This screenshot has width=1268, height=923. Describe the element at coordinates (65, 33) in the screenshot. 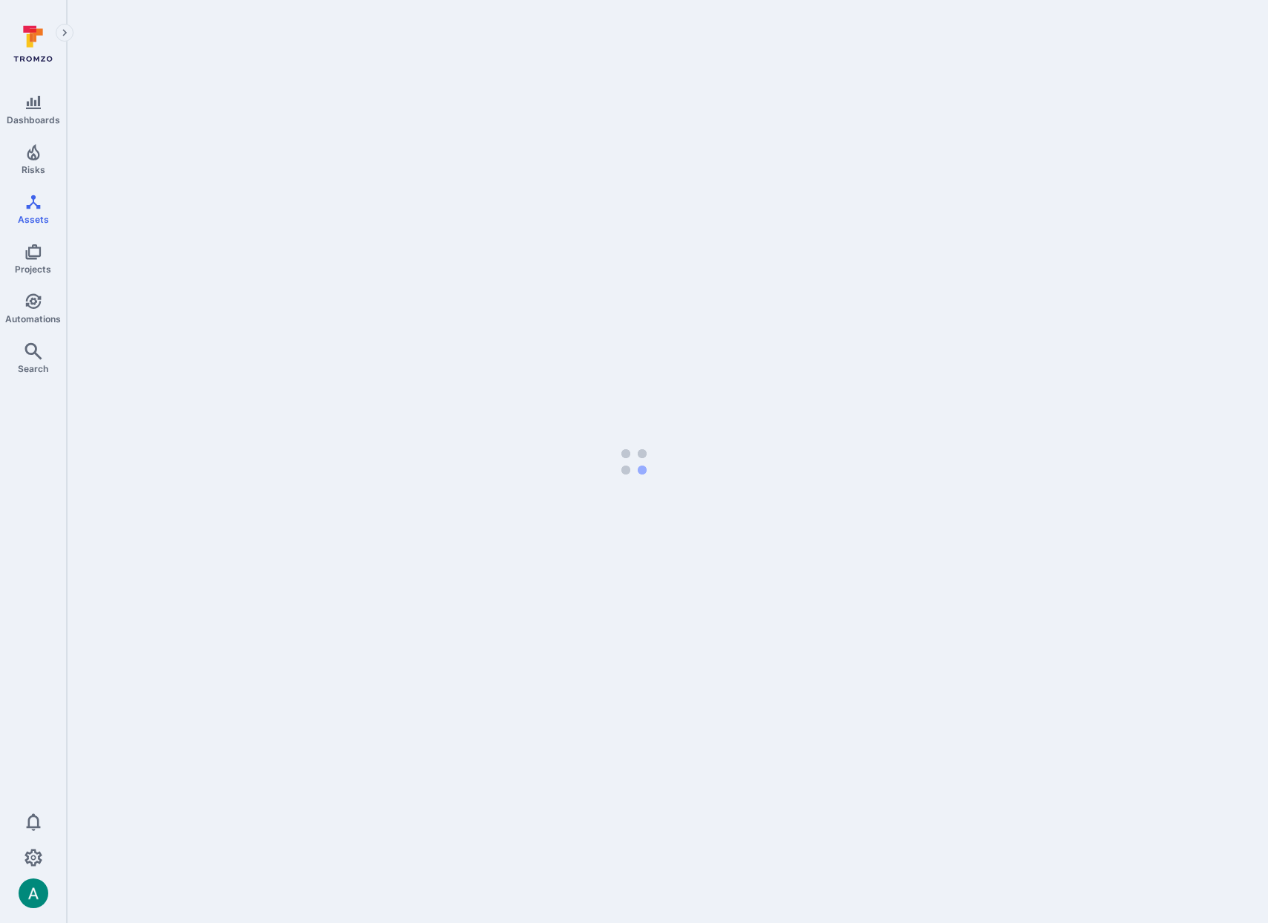

I see `i: Expand navigation menu` at that location.